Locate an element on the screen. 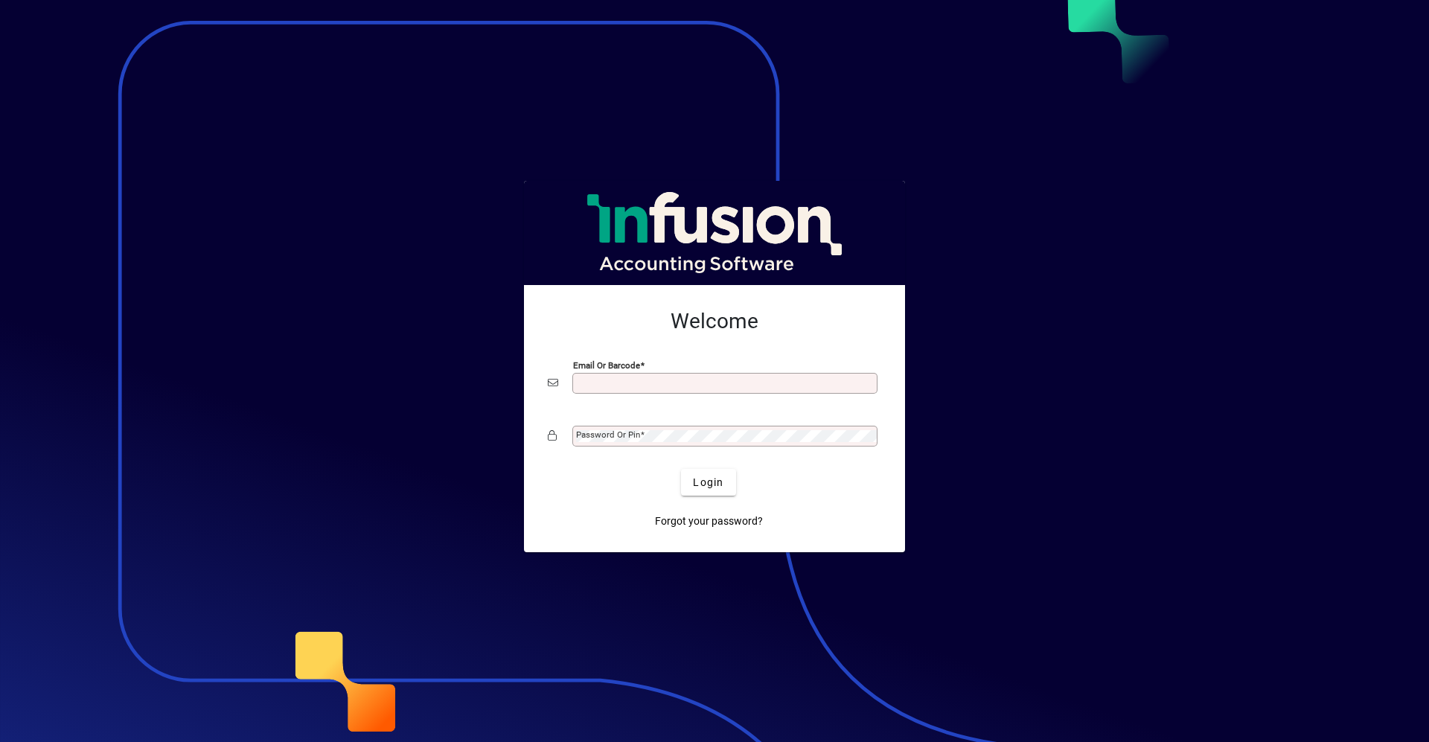 Image resolution: width=1429 pixels, height=742 pixels. a: Forgot your password? is located at coordinates (709, 521).